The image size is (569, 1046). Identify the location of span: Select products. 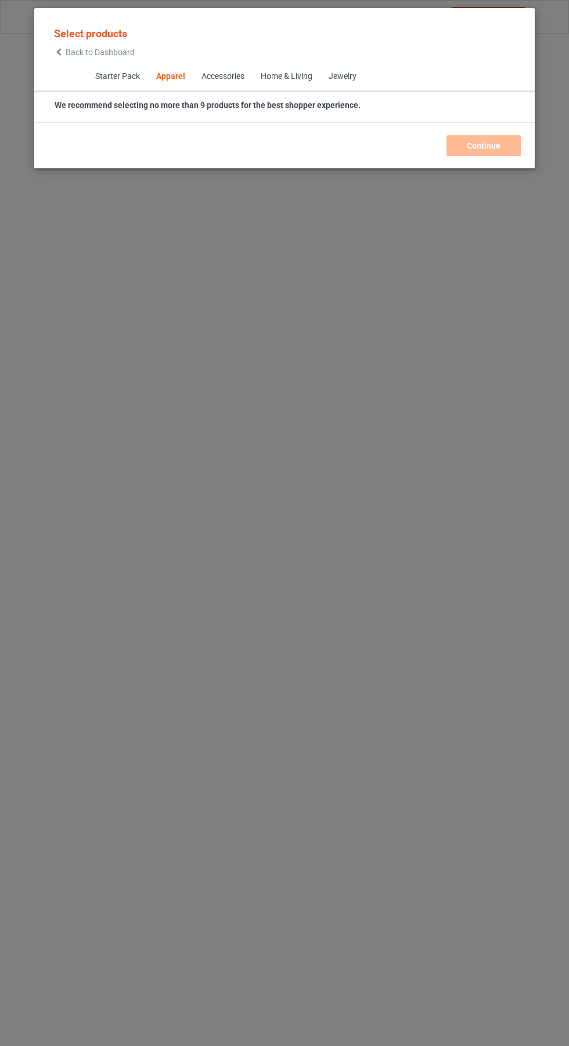
(91, 33).